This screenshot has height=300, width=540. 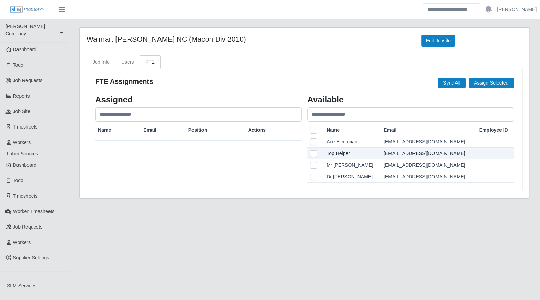 I want to click on span: Employee ID, so click(x=493, y=130).